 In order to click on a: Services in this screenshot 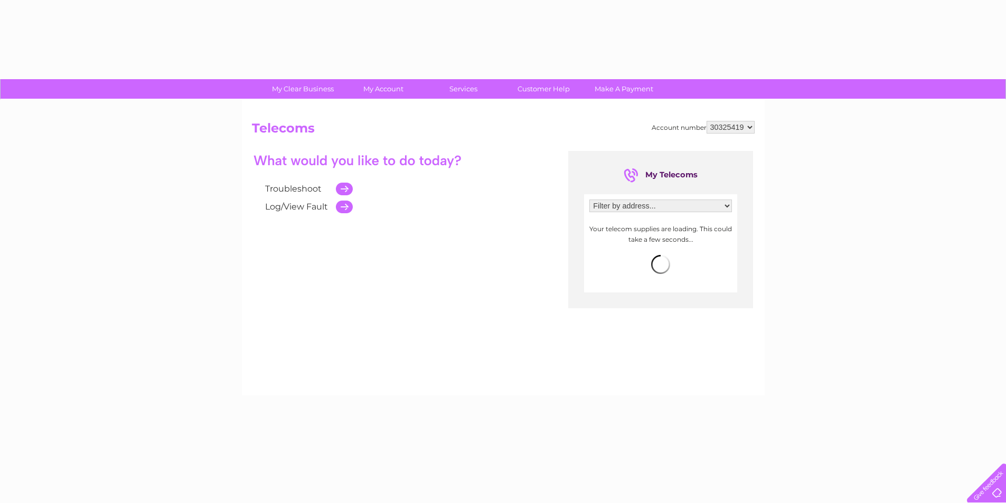, I will do `click(463, 89)`.